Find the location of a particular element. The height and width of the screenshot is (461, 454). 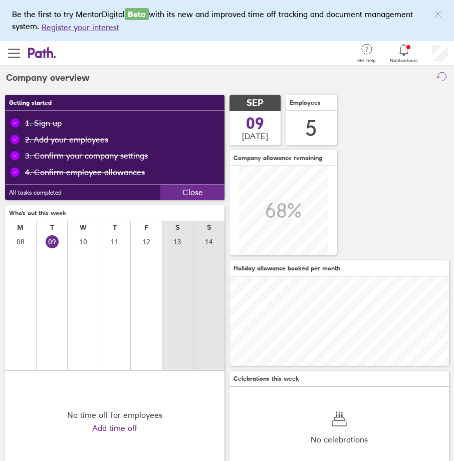

a: 2. Add your employees is located at coordinates (67, 139).